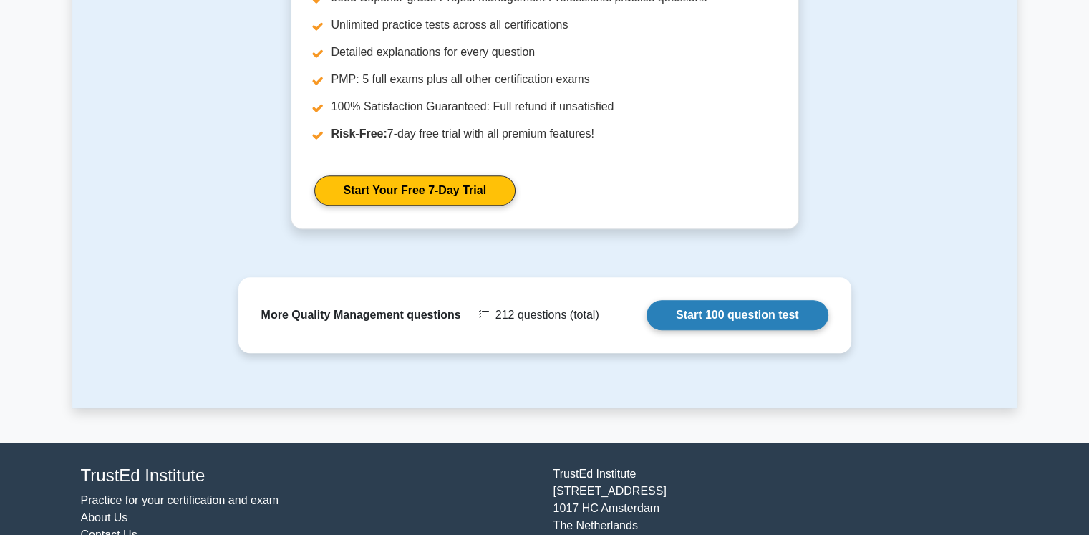 The image size is (1089, 535). Describe the element at coordinates (105, 517) in the screenshot. I see `a: About Us` at that location.